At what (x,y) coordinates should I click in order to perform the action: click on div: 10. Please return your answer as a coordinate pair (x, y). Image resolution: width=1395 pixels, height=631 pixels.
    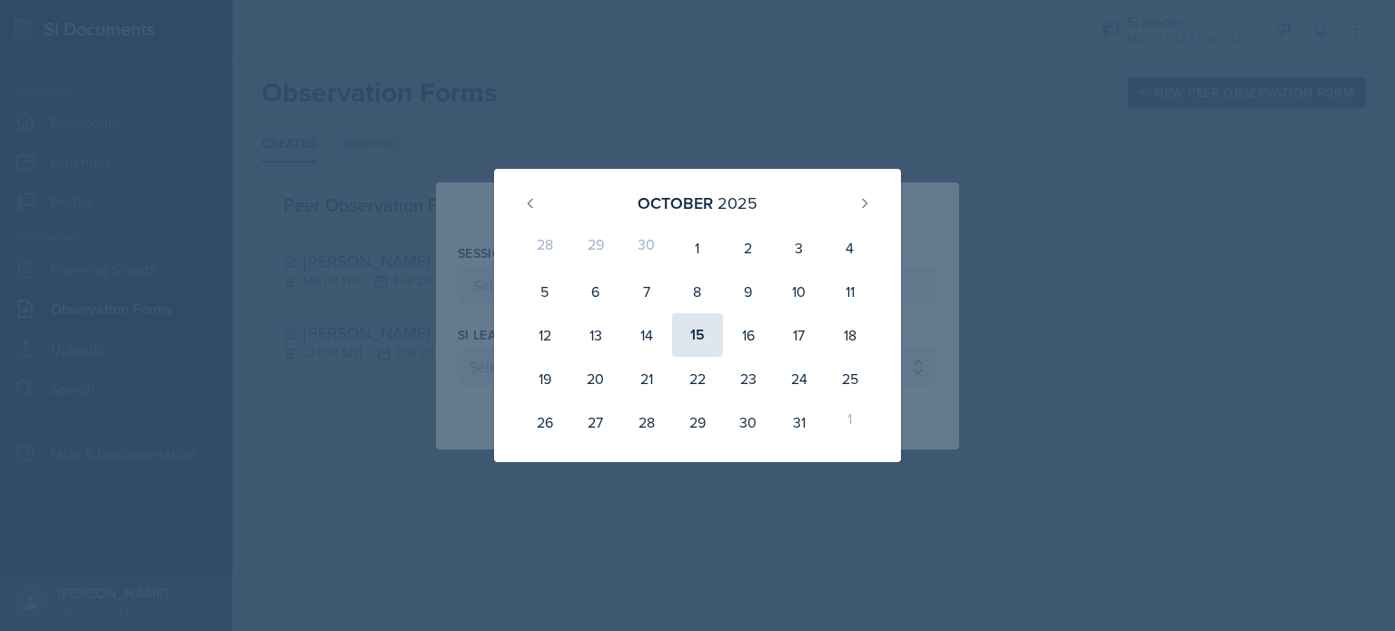
    Looking at the image, I should click on (799, 292).